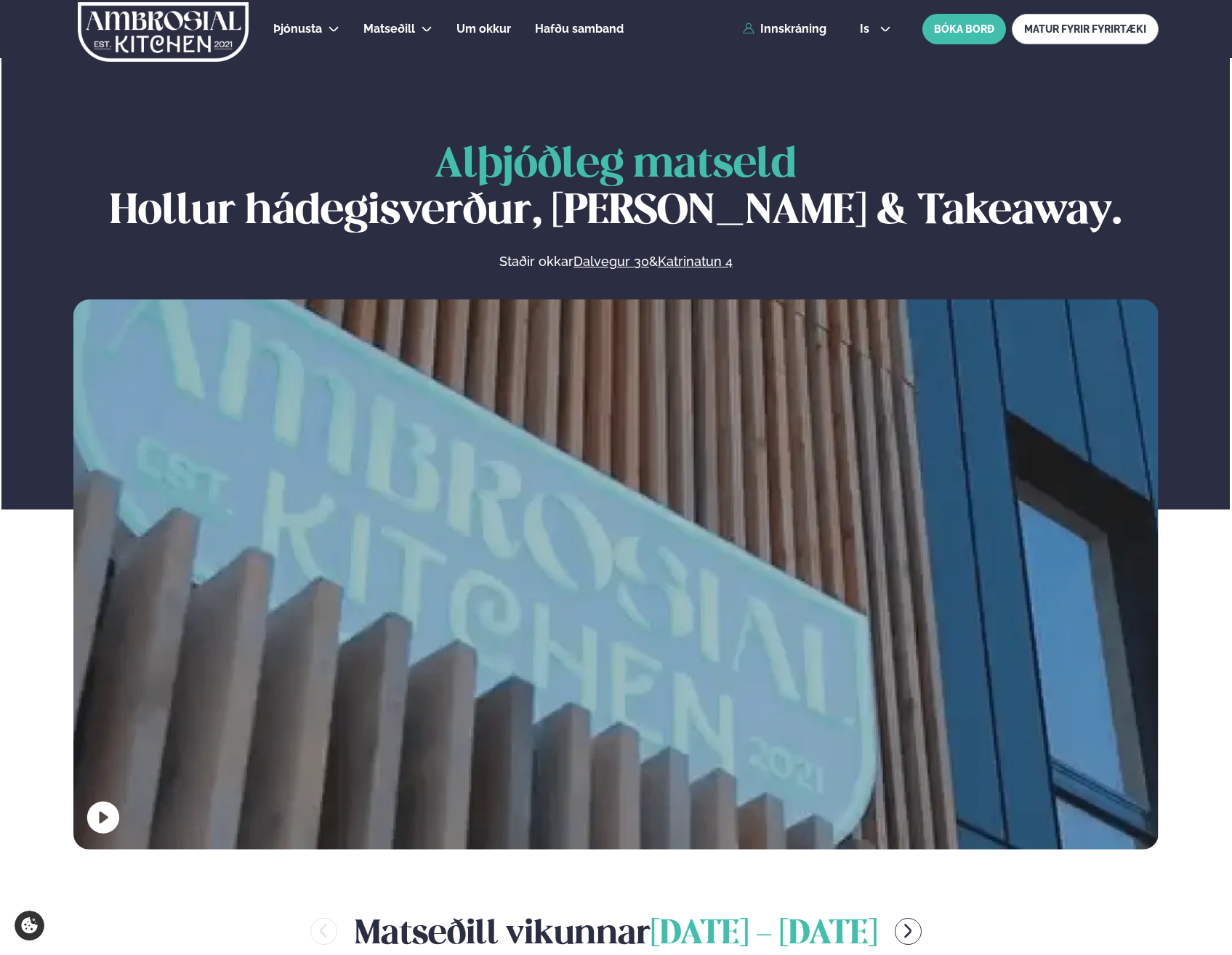 The height and width of the screenshot is (955, 1232). Describe the element at coordinates (1085, 29) in the screenshot. I see `a: MATUR FYRIR FYRIRTÆKI` at that location.